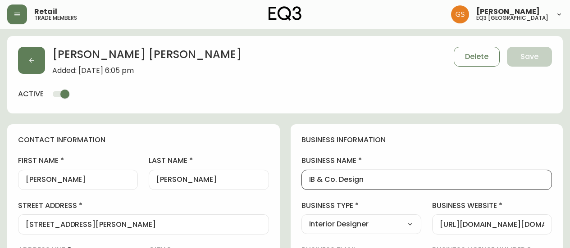  Describe the element at coordinates (492, 225) in the screenshot. I see `input: https://www.designshop.com` at that location.